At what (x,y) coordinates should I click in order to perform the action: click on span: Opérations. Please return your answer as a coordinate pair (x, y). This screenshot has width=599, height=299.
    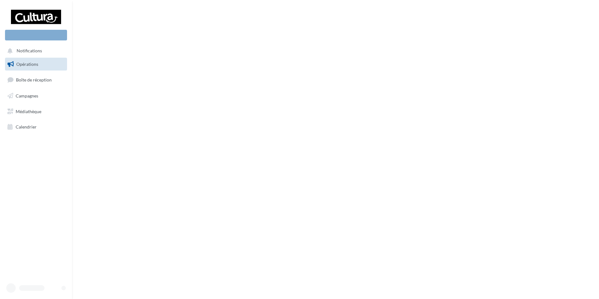
    Looking at the image, I should click on (27, 64).